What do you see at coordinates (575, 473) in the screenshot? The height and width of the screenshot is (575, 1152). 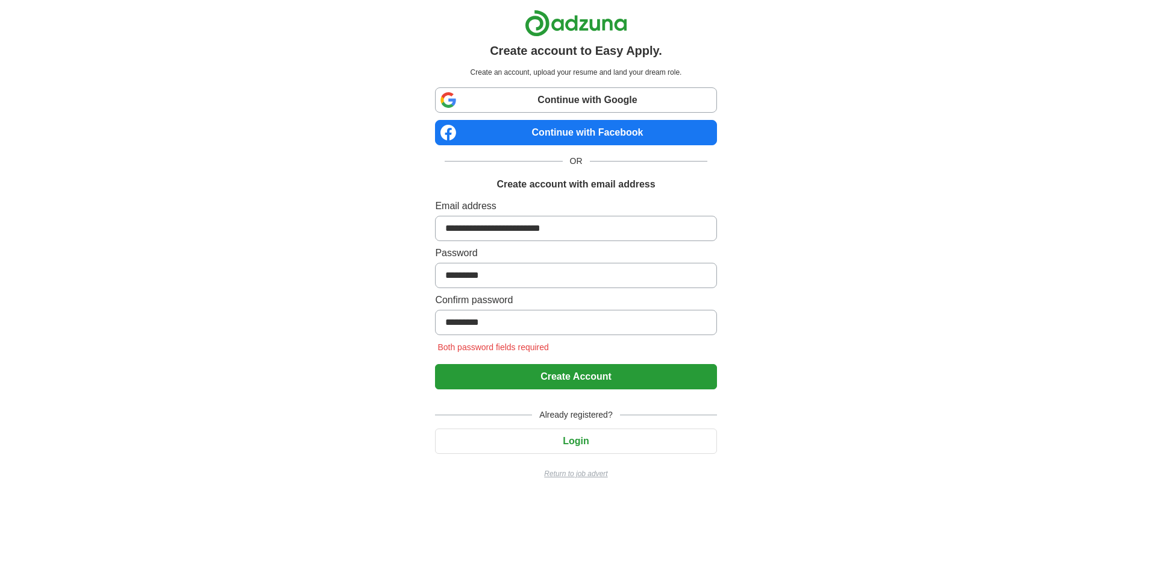 I see `a: Return to job advert` at bounding box center [575, 473].